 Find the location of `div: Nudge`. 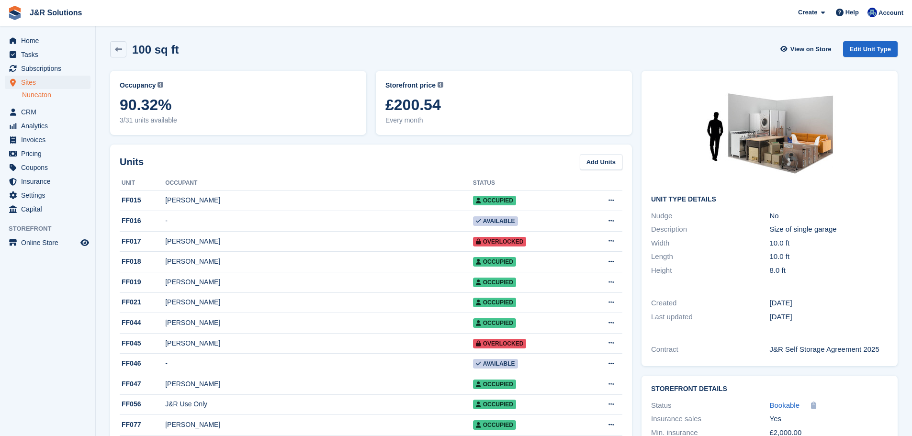

div: Nudge is located at coordinates (710, 216).